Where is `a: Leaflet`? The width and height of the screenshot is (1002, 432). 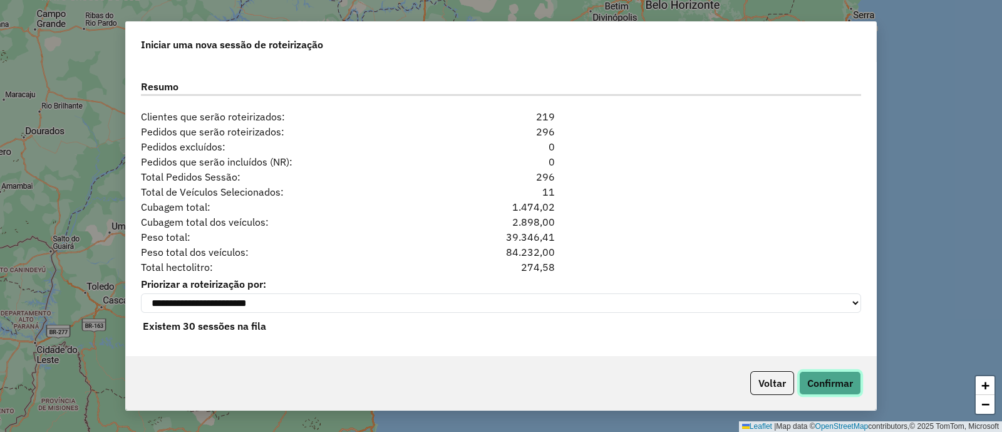
a: Leaflet is located at coordinates (757, 426).